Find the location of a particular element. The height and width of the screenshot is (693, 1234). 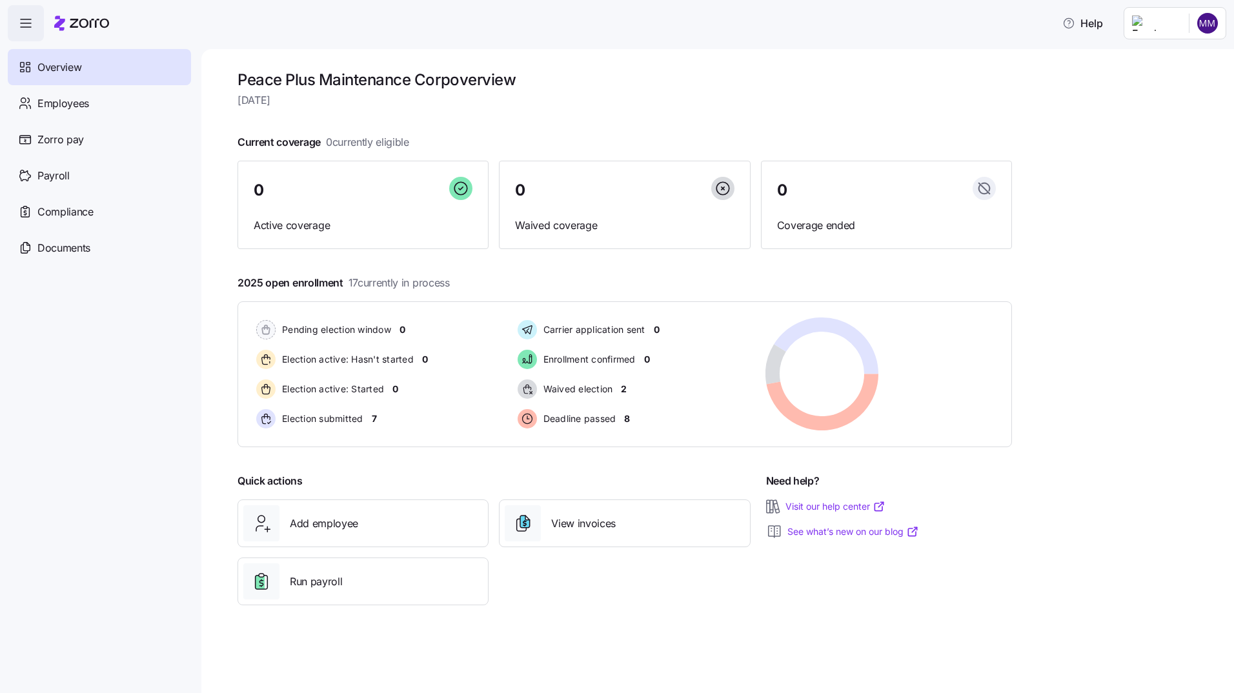

span: Quick actions is located at coordinates (270, 481).